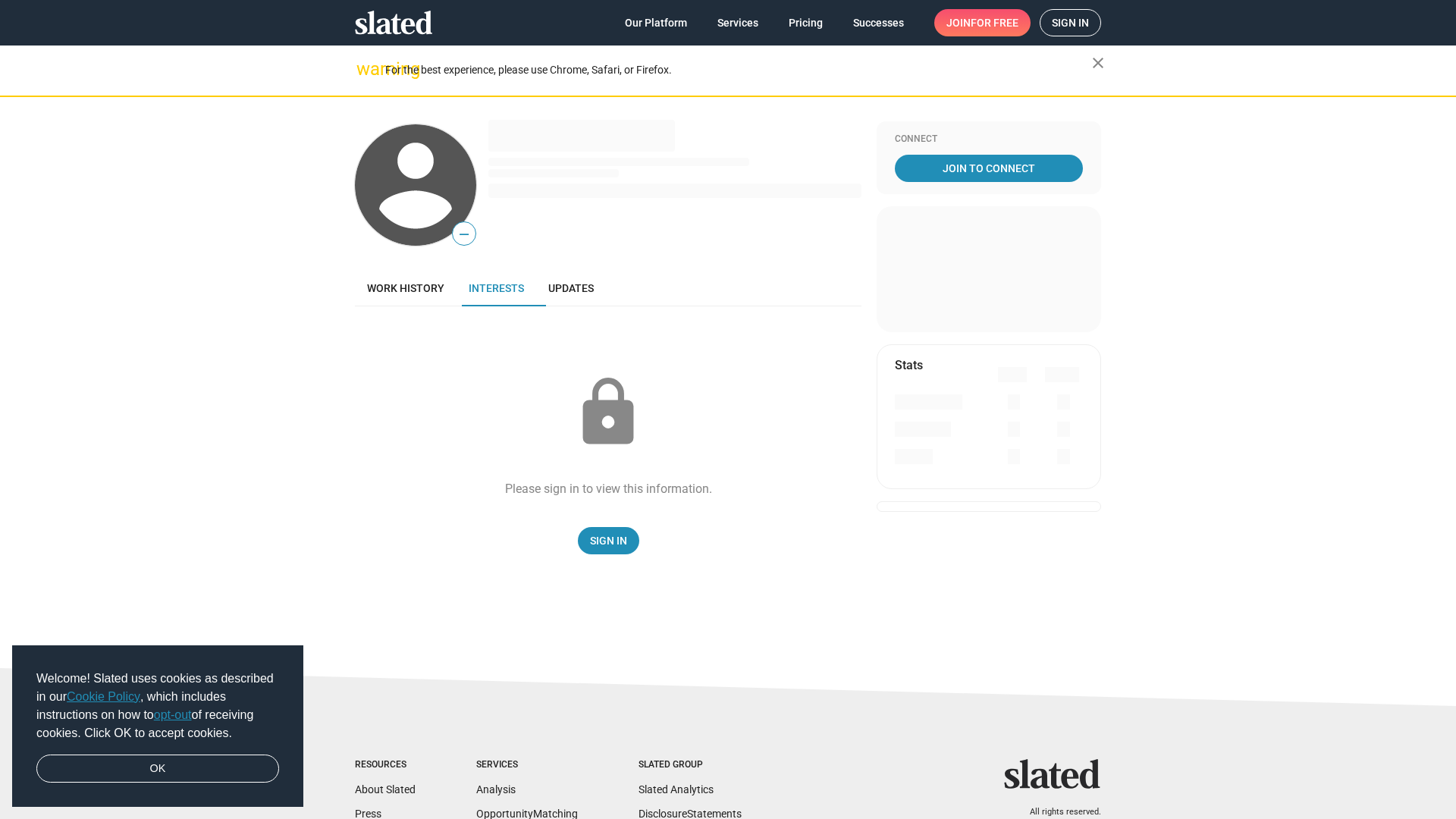 This screenshot has height=819, width=1456. I want to click on div: Services, so click(527, 765).